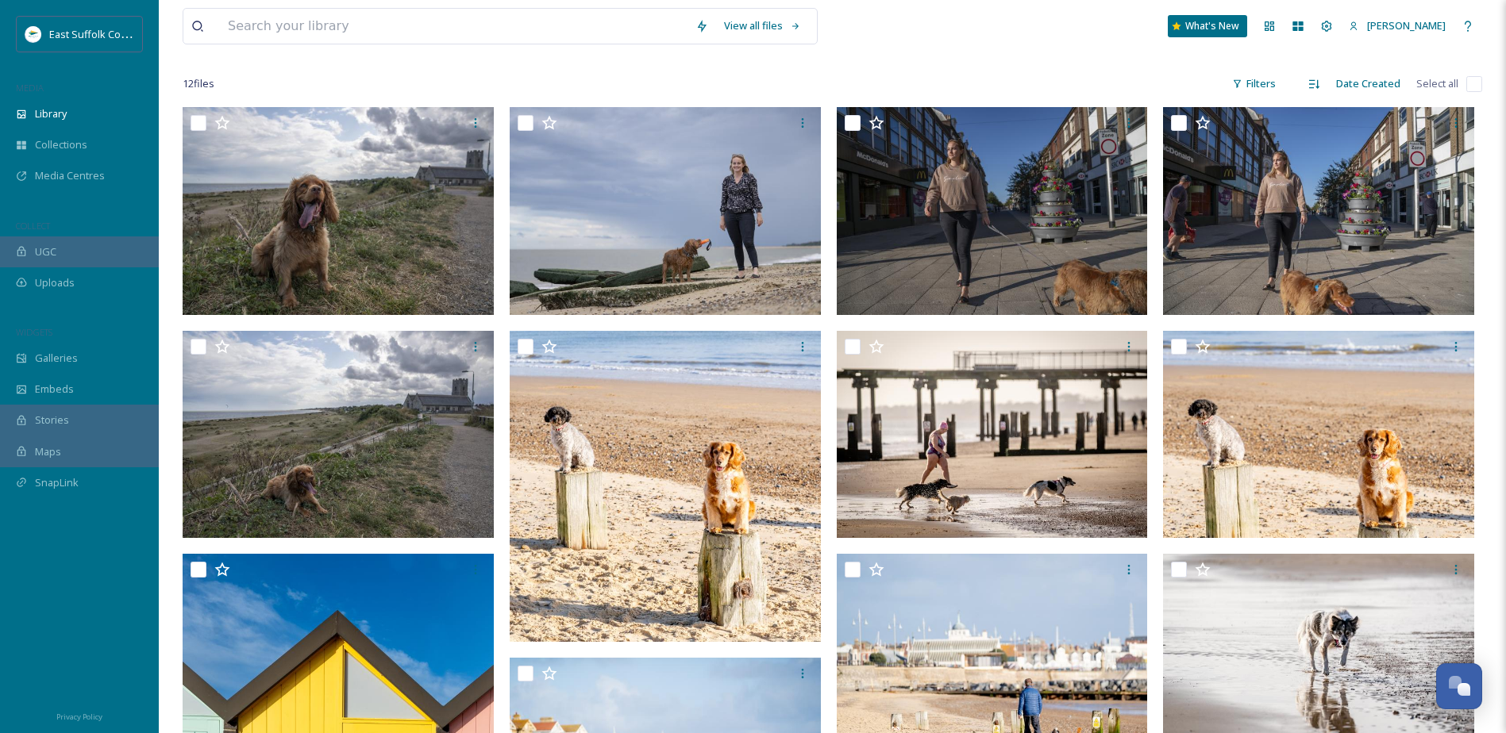 The width and height of the screenshot is (1506, 733). Describe the element at coordinates (338, 211) in the screenshot. I see `img: SB307569-Think%20Lowestoft.jpg` at that location.